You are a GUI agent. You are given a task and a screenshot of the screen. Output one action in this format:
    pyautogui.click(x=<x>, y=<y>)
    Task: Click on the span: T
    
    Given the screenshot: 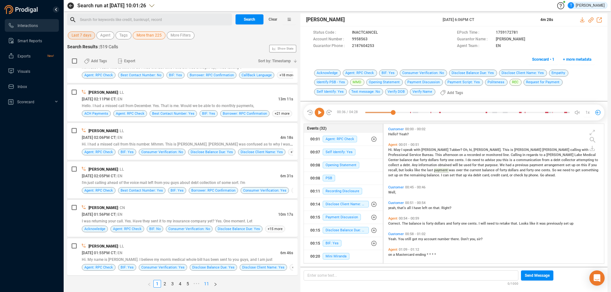 What is the action you would take?
    pyautogui.click(x=571, y=5)
    